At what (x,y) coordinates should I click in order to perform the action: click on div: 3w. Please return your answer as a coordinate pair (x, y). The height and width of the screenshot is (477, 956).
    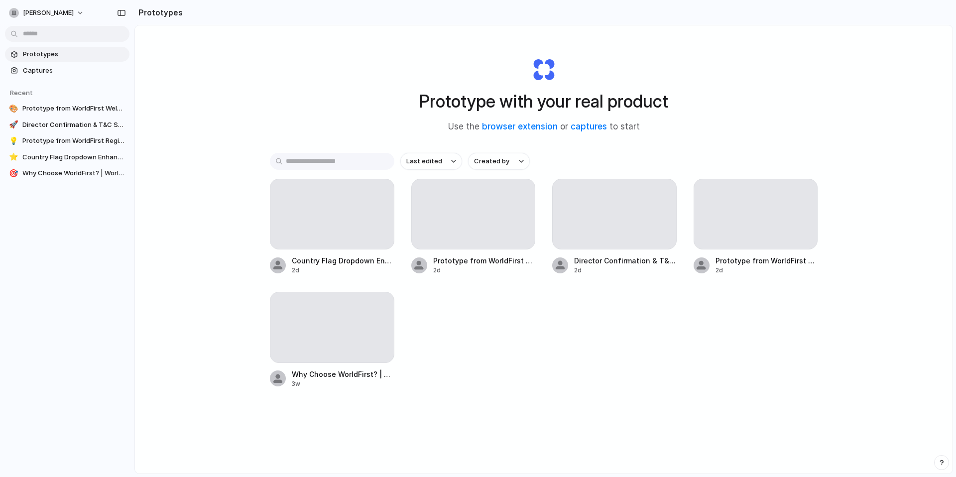
    Looking at the image, I should click on (343, 384).